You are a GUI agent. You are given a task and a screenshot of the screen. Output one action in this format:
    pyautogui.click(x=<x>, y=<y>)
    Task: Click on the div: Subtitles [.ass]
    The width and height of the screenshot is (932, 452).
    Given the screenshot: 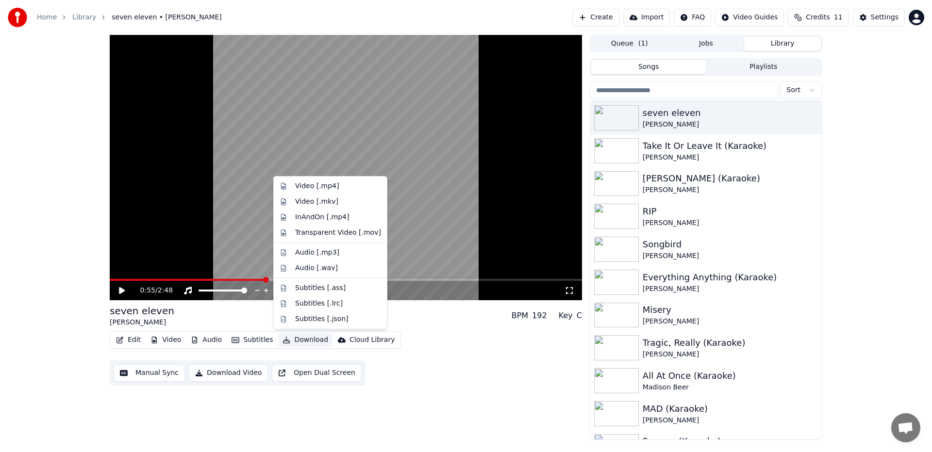 What is the action you would take?
    pyautogui.click(x=320, y=288)
    